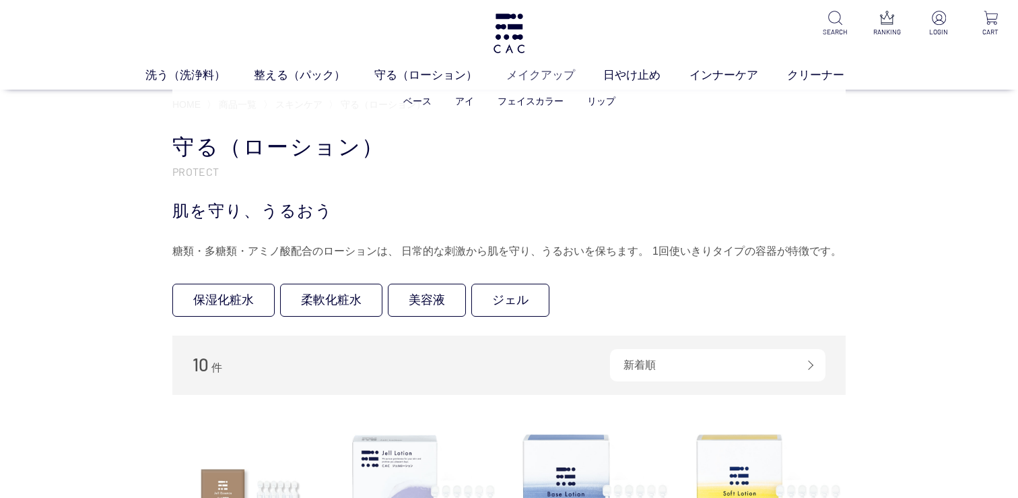  Describe the element at coordinates (200, 75) in the screenshot. I see `a: 洗う（洗浄料）` at that location.